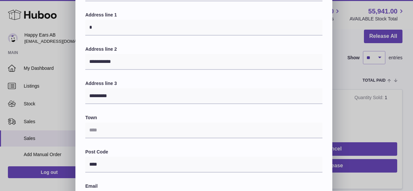  What do you see at coordinates (204, 83) in the screenshot?
I see `label: Address line 3` at bounding box center [204, 83].